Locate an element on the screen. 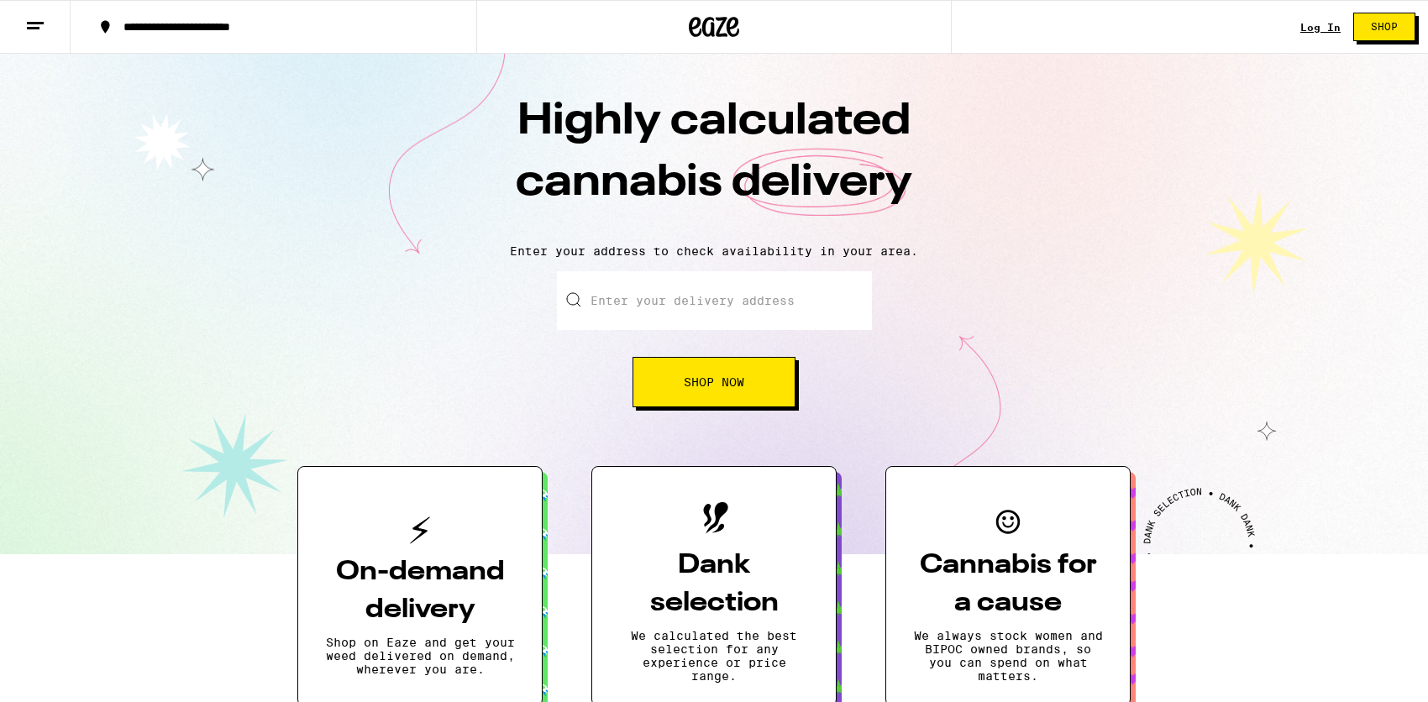  h3: Dank selection is located at coordinates (714, 585).